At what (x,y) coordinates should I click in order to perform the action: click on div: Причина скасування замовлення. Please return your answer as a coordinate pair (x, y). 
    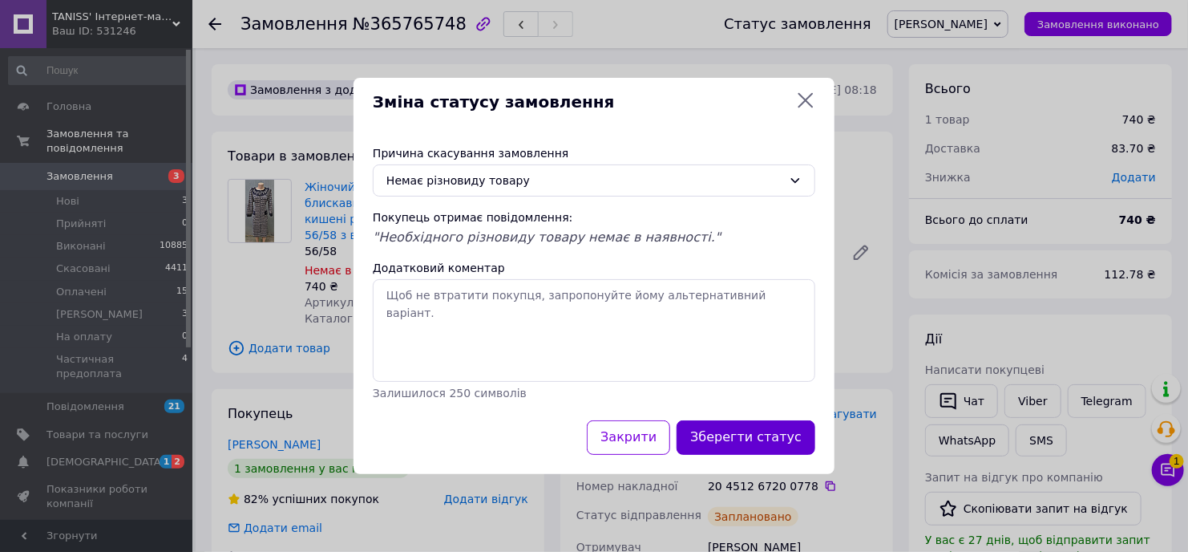
    Looking at the image, I should click on (594, 153).